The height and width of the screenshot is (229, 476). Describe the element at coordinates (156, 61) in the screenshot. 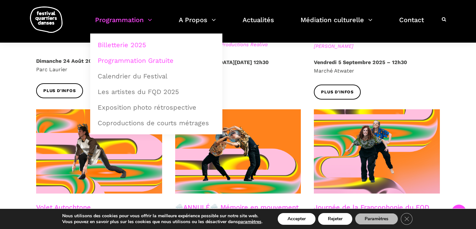

I see `a: Programmation Gratuite` at that location.